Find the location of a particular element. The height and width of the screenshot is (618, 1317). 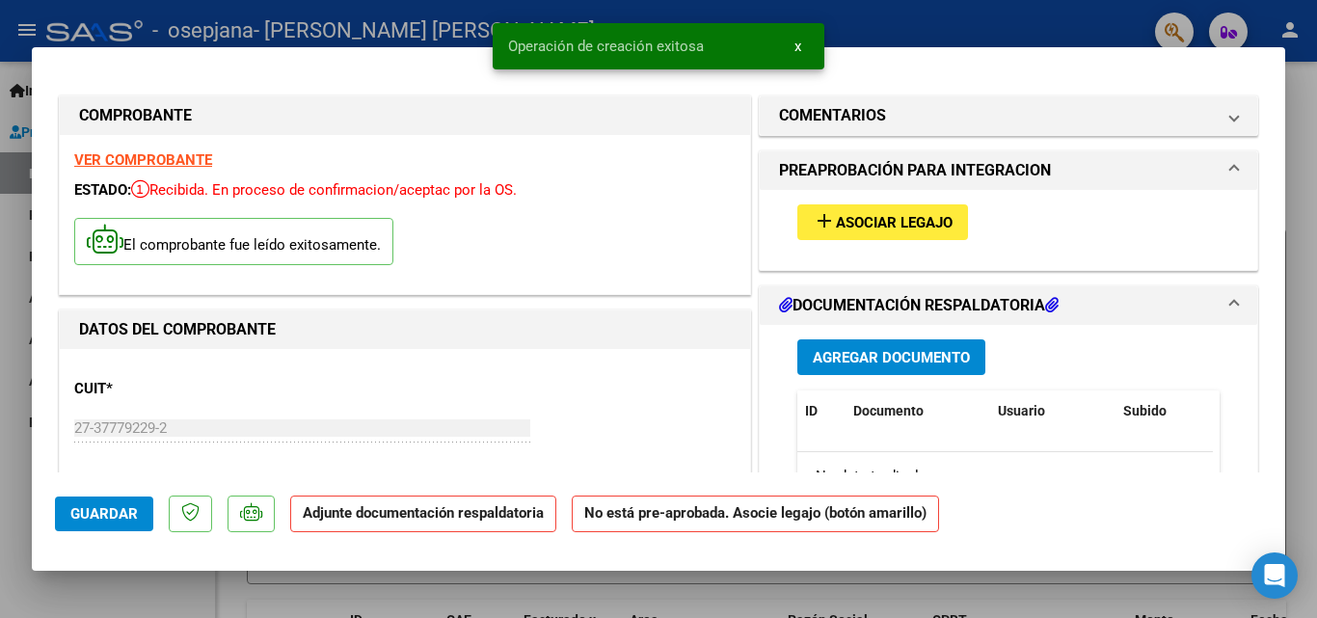

p: El comprobante fue leído exitosamente. is located at coordinates (233, 241).